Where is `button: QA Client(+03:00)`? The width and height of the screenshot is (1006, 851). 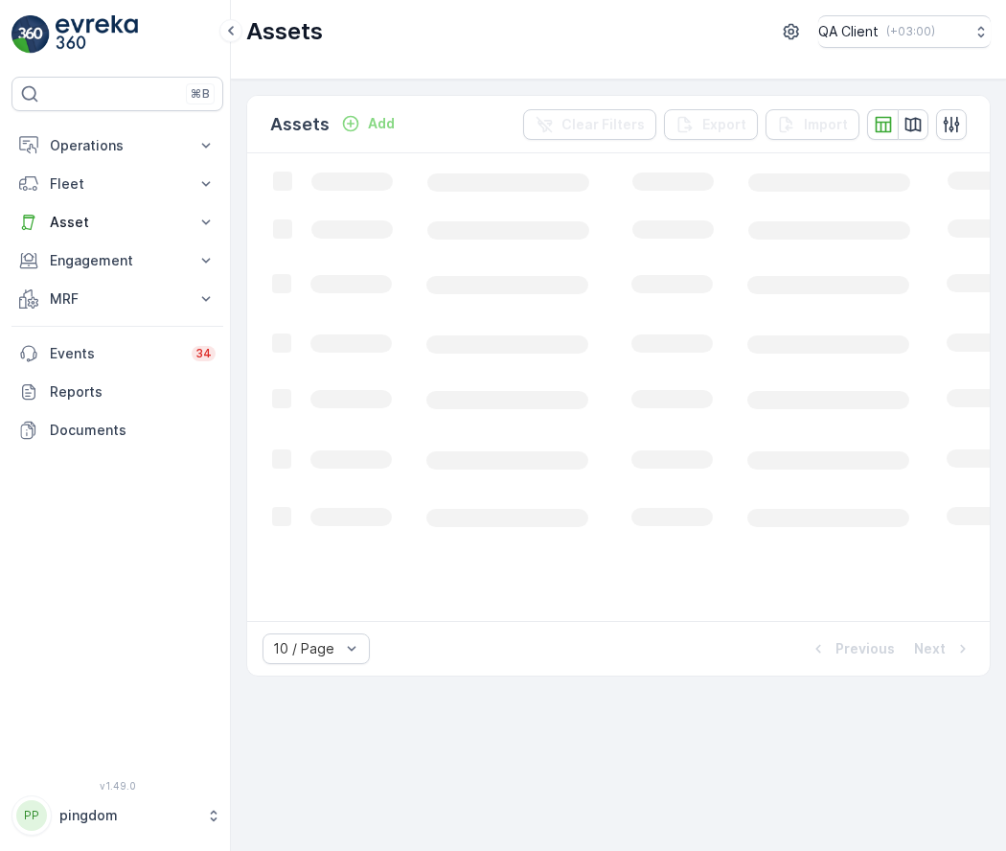 button: QA Client(+03:00) is located at coordinates (905, 32).